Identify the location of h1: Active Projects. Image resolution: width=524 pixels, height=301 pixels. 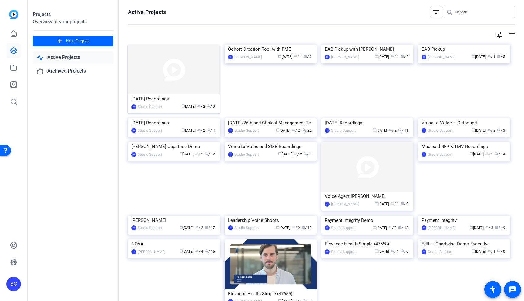
(147, 12).